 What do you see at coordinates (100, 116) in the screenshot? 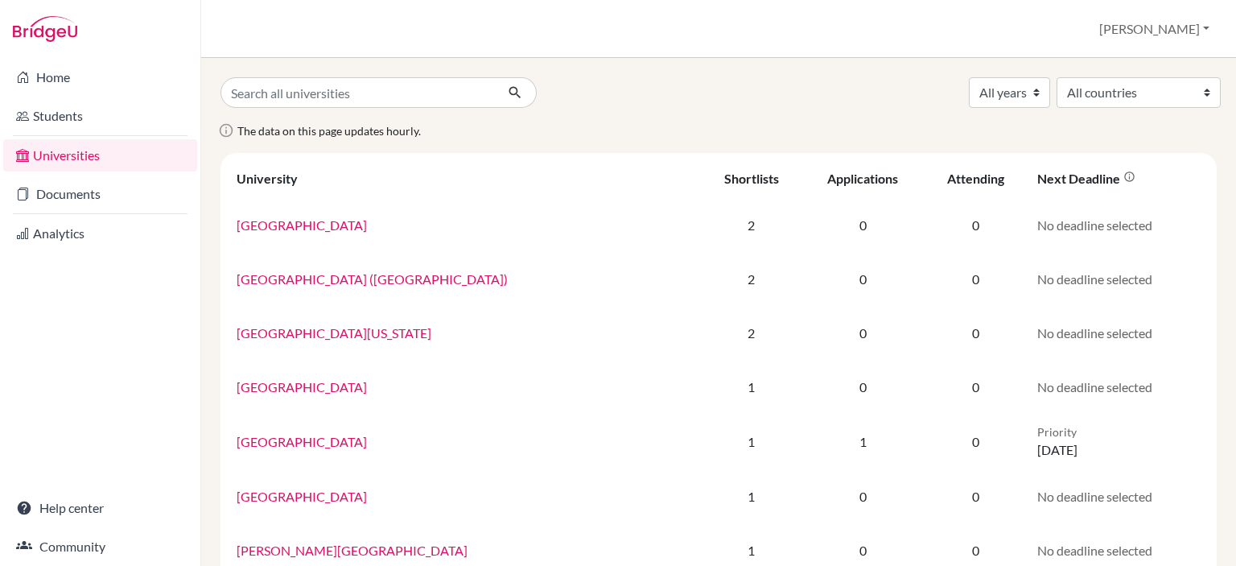
I see `a: Students` at bounding box center [100, 116].